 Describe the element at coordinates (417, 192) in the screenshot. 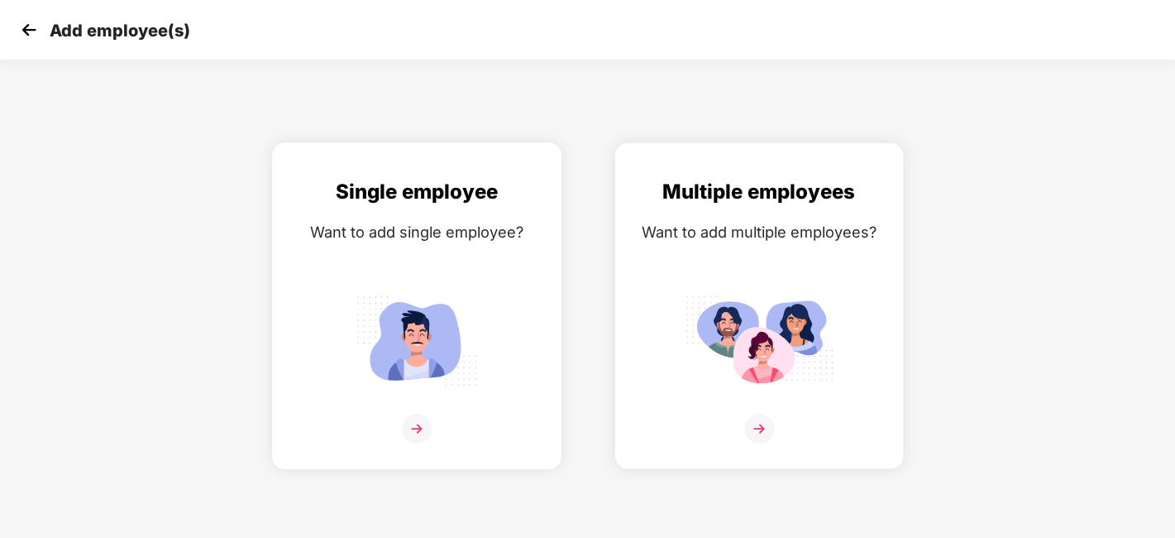

I see `div: Single employee` at that location.